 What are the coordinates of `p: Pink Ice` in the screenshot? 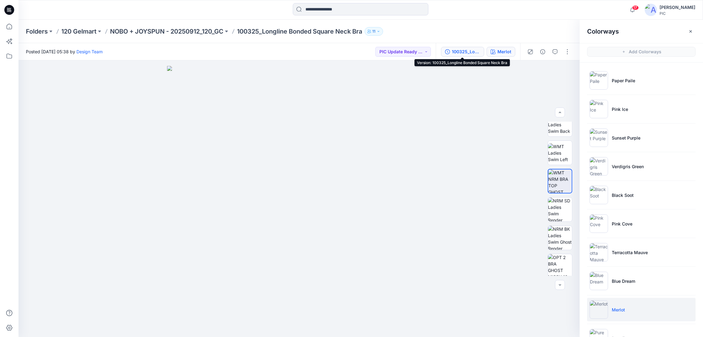 It's located at (620, 109).